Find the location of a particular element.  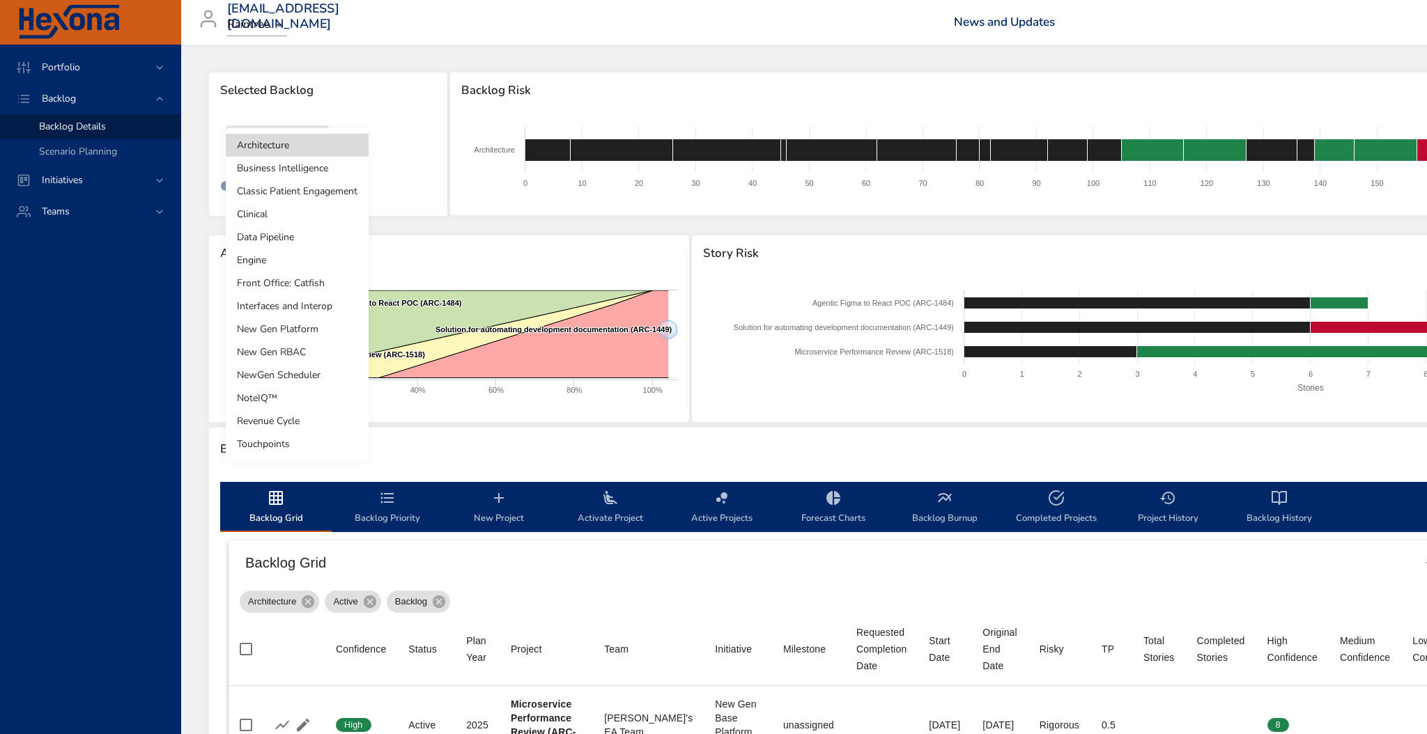

li: Front Office: Catfish is located at coordinates (297, 283).